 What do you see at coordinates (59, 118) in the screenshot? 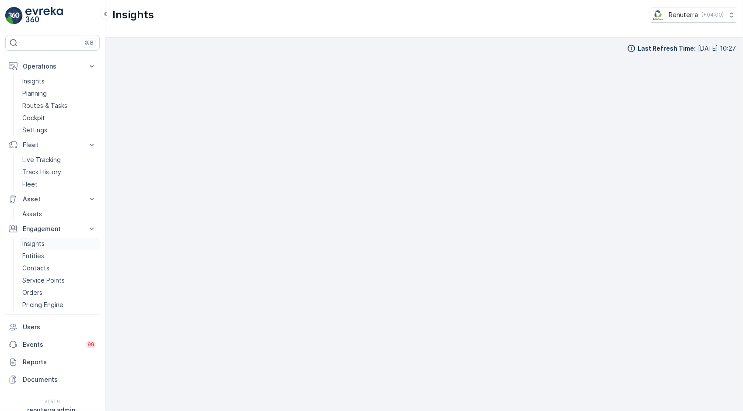
I see `a: Cockpit` at bounding box center [59, 118].